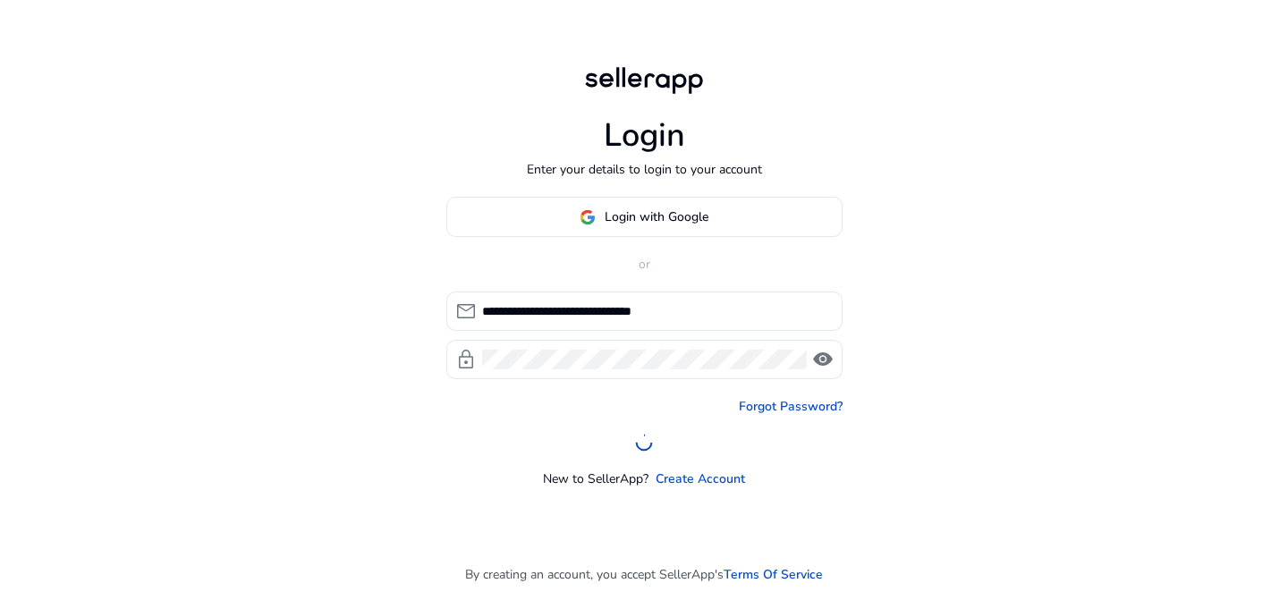  I want to click on span: lock, so click(466, 360).